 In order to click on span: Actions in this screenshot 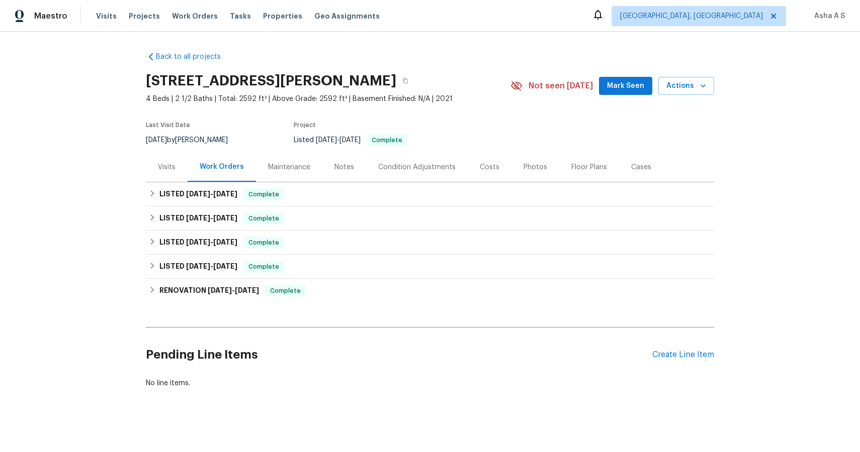, I will do `click(686, 86)`.